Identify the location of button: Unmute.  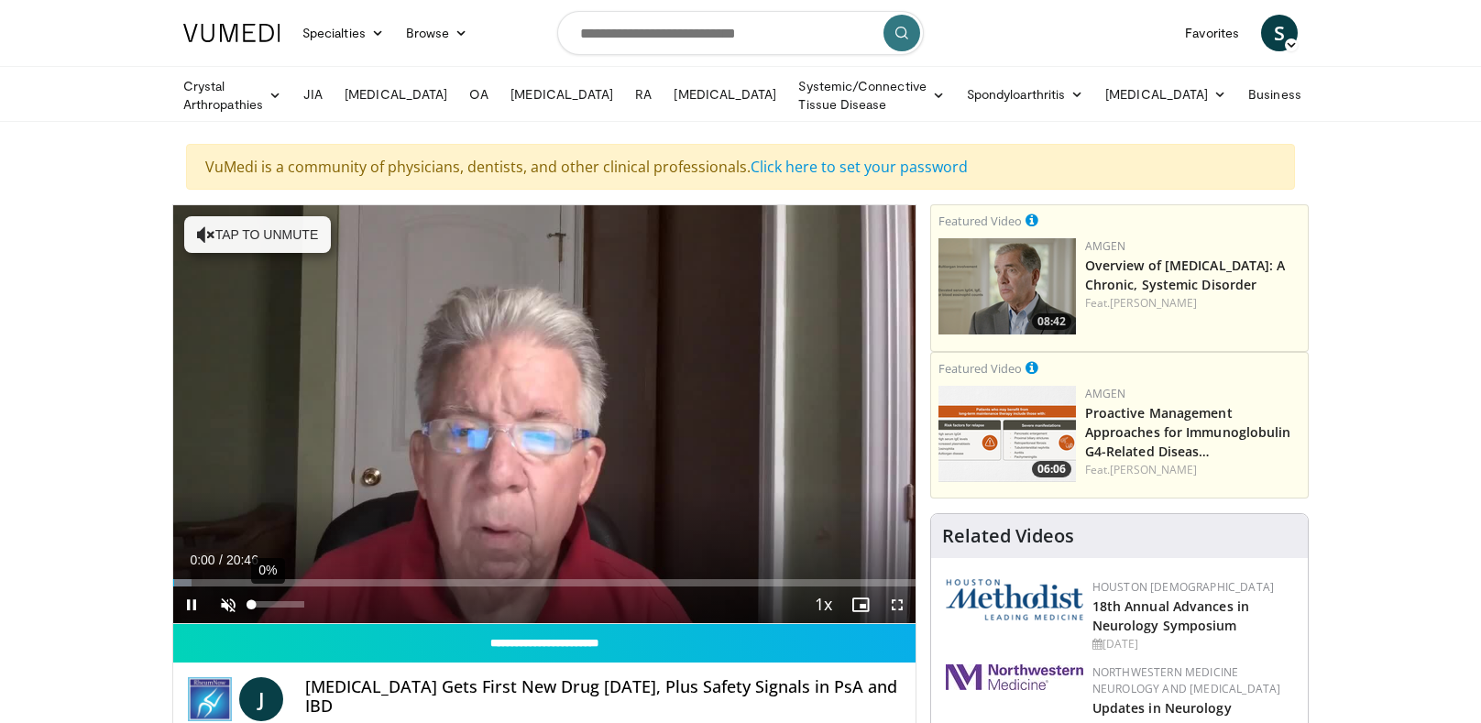
(228, 605).